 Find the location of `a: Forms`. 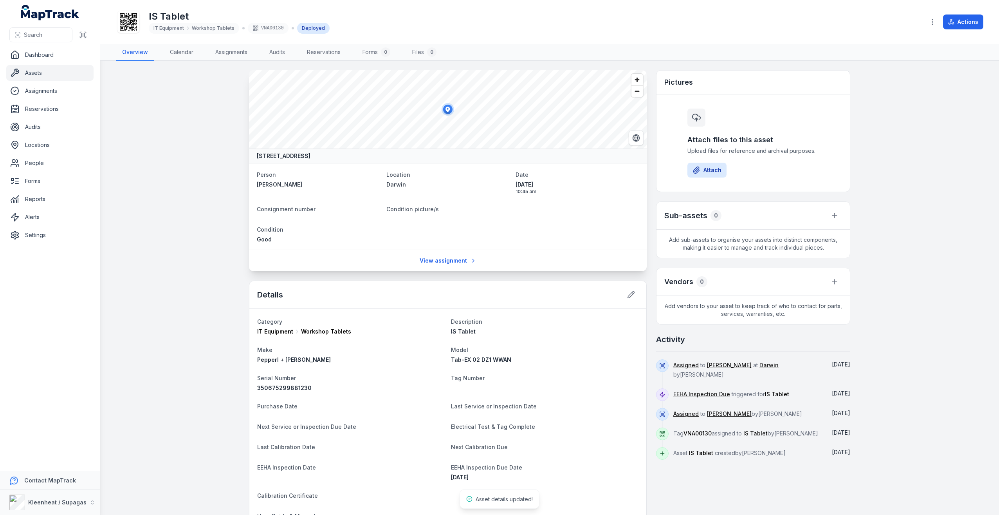

a: Forms is located at coordinates (50, 181).